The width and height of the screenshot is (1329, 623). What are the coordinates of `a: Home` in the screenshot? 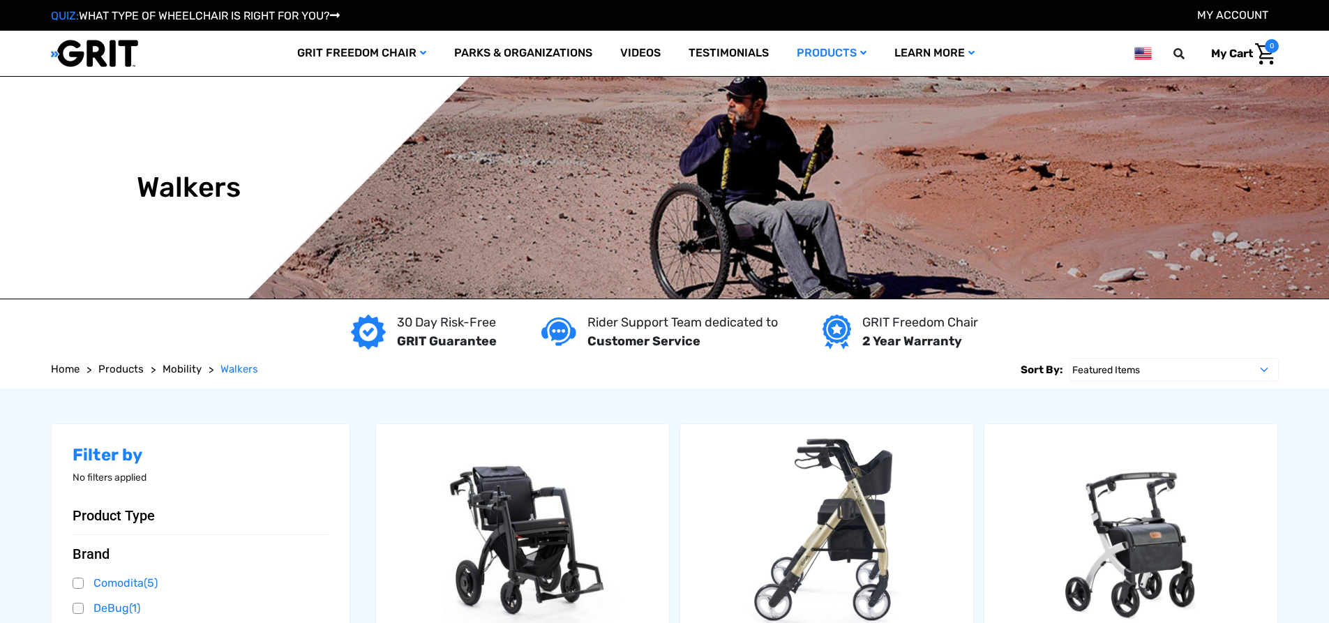 It's located at (65, 369).